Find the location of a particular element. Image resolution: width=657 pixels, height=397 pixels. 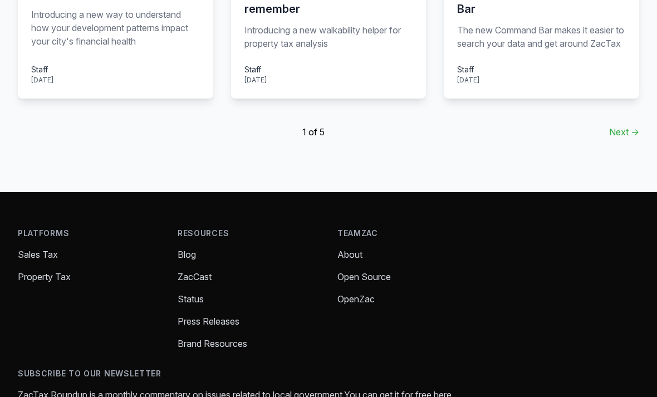

a: Next → is located at coordinates (624, 132).